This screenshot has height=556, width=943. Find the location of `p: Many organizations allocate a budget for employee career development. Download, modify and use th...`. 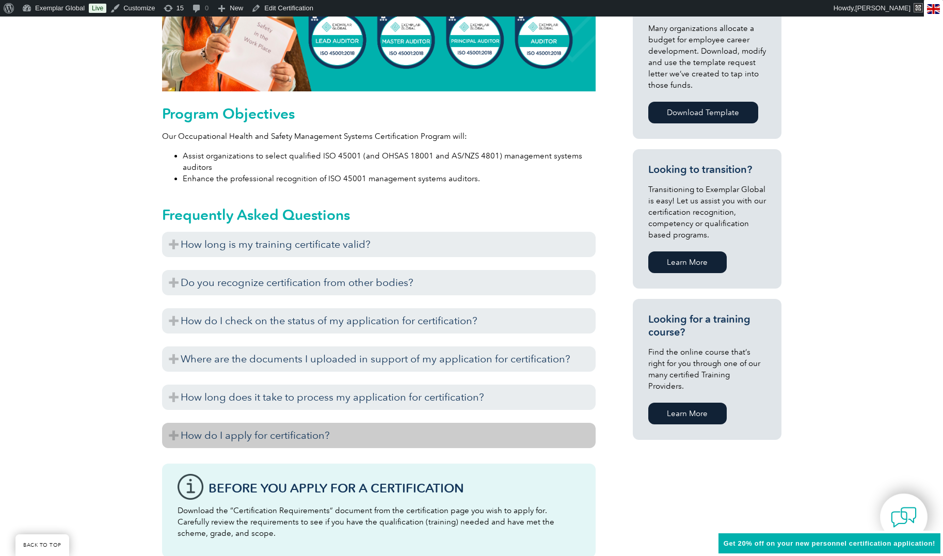

p: Many organizations allocate a budget for employee career development. Download, modify and use th... is located at coordinates (707, 57).